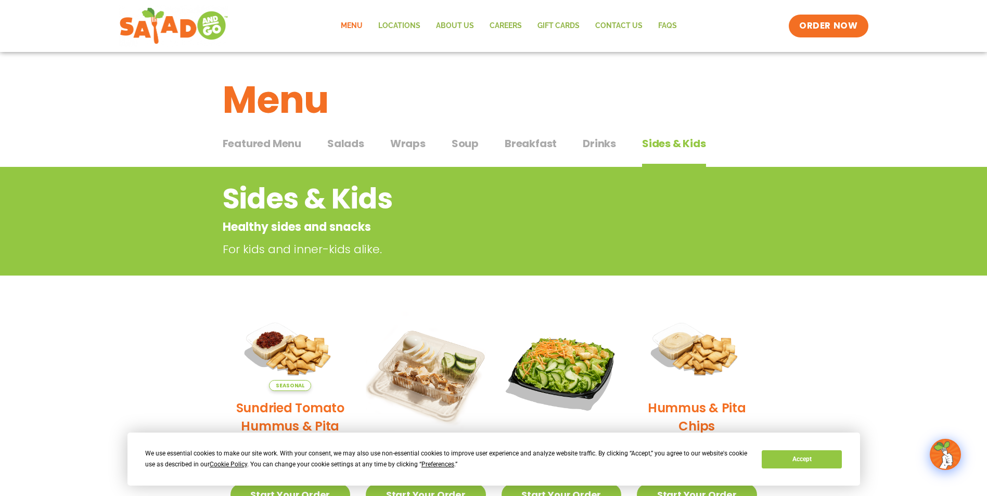 The width and height of the screenshot is (987, 496). I want to click on span: Breakfast, so click(531, 144).